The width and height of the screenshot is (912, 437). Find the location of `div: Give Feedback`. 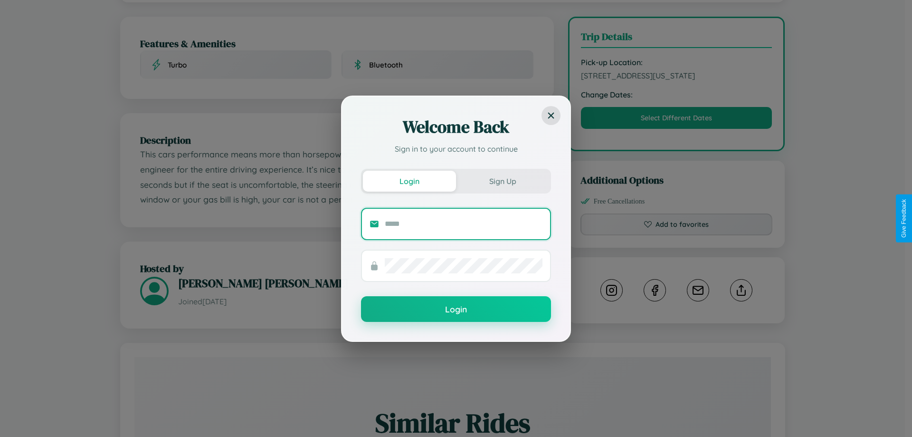

div: Give Feedback is located at coordinates (904, 218).